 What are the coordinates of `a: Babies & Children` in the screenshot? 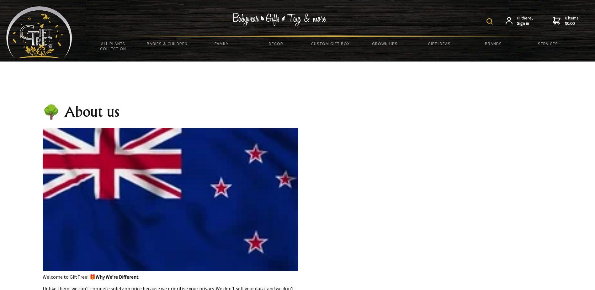 It's located at (167, 44).